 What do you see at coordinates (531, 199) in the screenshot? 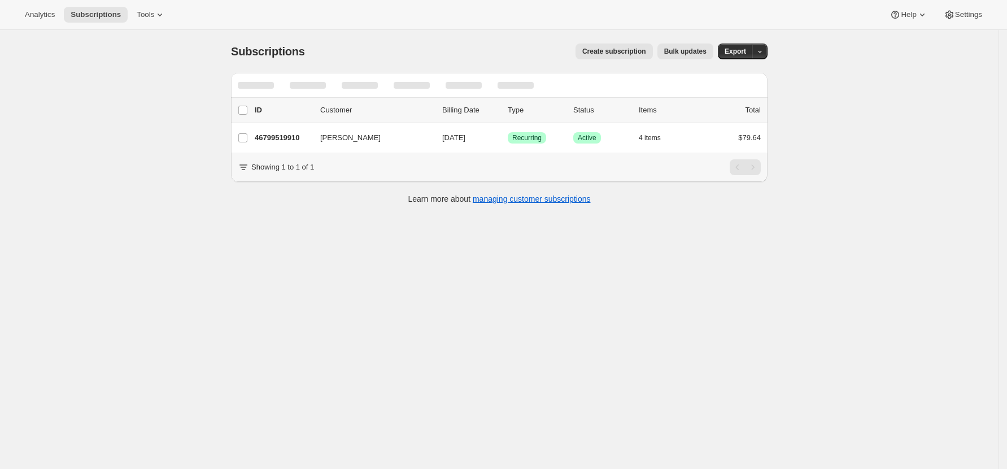
I see `a: managing customer subscriptions` at bounding box center [531, 199].